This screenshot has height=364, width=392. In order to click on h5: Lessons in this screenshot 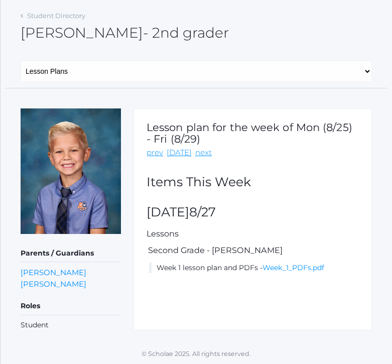, I will do `click(253, 234)`.